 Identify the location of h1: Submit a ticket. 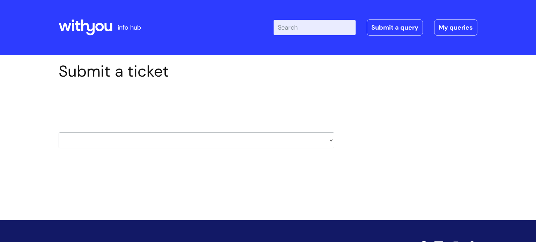
(196, 72).